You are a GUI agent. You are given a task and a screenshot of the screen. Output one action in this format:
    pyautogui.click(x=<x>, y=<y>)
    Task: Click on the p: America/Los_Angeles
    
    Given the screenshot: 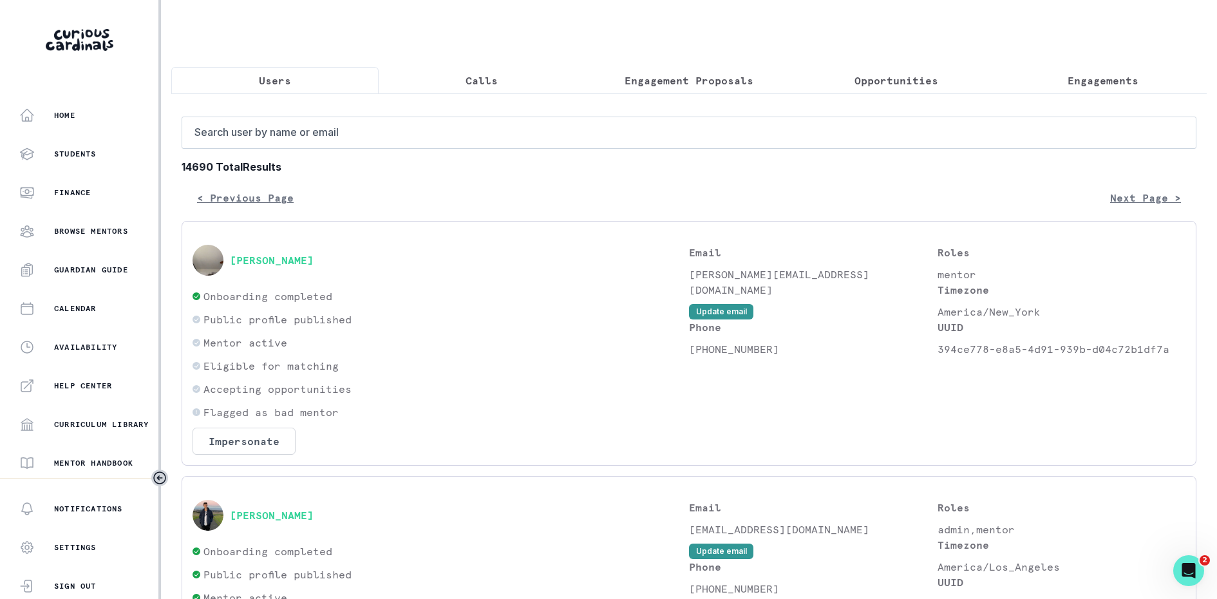 What is the action you would take?
    pyautogui.click(x=1062, y=567)
    